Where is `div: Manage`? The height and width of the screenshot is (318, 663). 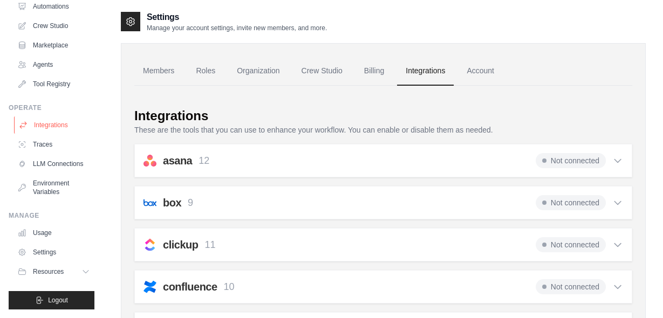
div: Manage is located at coordinates (51, 216).